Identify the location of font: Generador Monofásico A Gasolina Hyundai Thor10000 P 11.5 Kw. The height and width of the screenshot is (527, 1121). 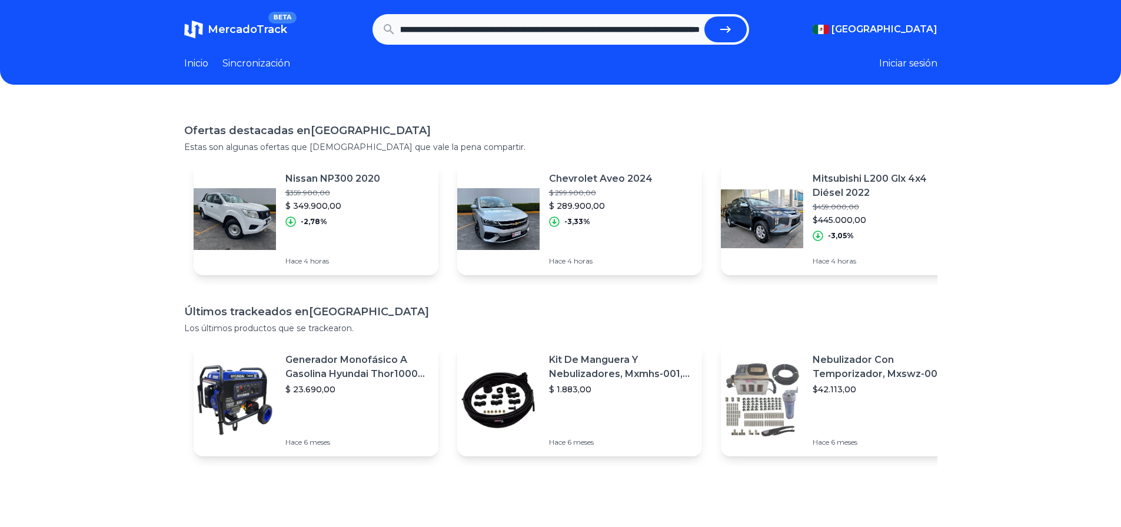
(355, 374).